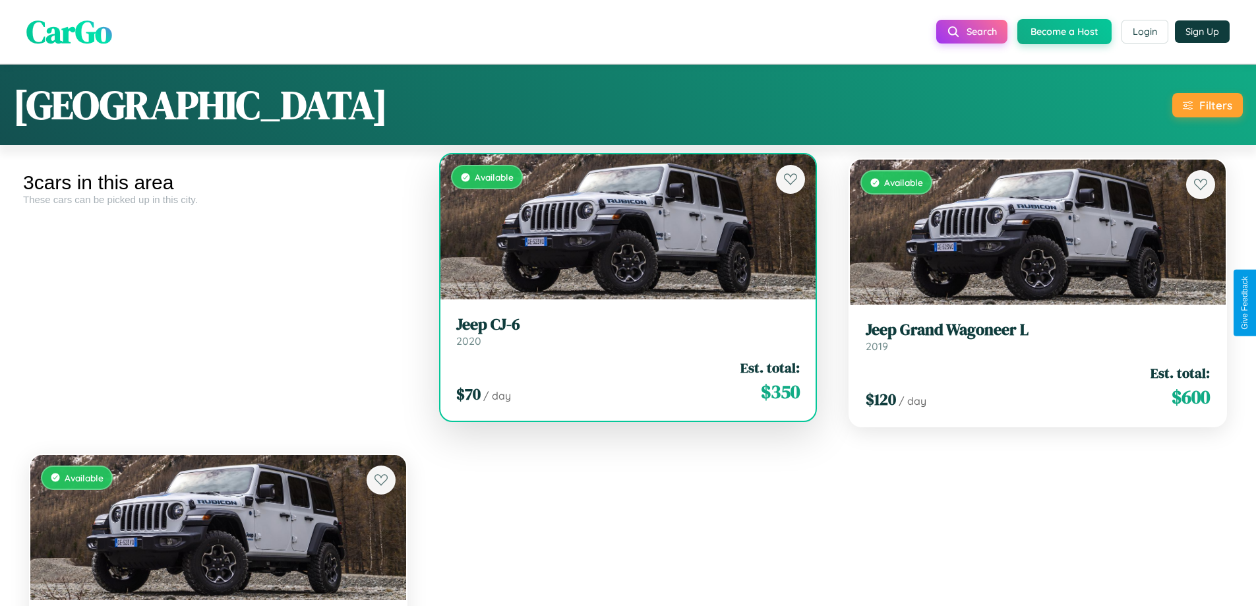 Image resolution: width=1256 pixels, height=606 pixels. Describe the element at coordinates (1145, 32) in the screenshot. I see `button: Login` at that location.